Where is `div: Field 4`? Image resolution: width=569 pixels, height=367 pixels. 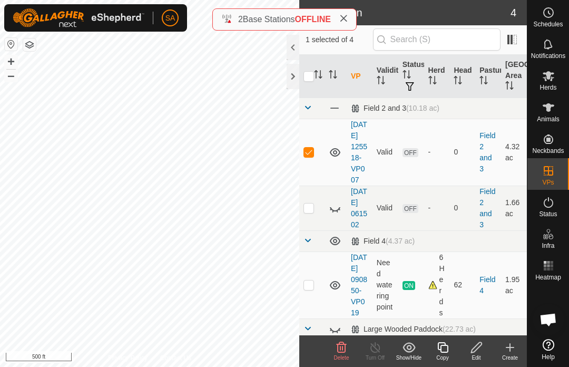
div: Field 4 is located at coordinates (383, 241).